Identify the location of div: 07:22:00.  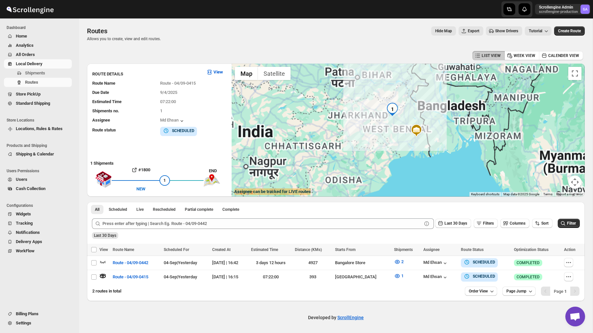
(271, 277).